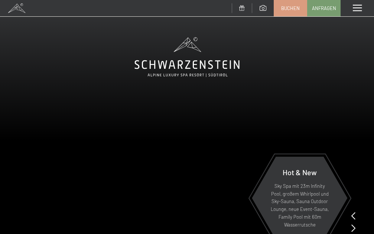 This screenshot has height=234, width=374. I want to click on p: Sky Spa mit 23m Infinity Pool, großem Whirlpool und Sky-Sauna, Sauna Outdoor Lounge, neue Event-S..., so click(300, 205).